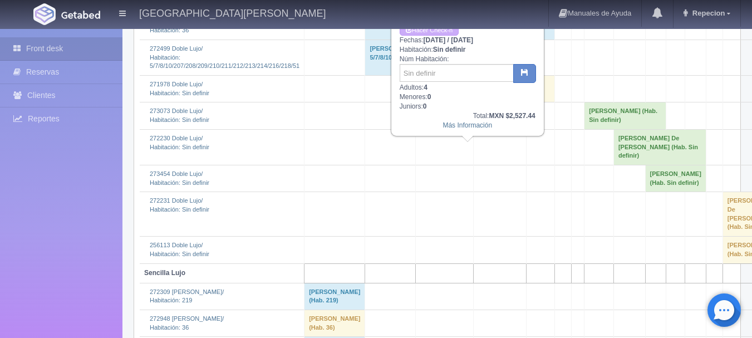 Image resolution: width=752 pixels, height=338 pixels. I want to click on a: 272231 Doble Lujo/Habitación: Sin definir, so click(179, 205).